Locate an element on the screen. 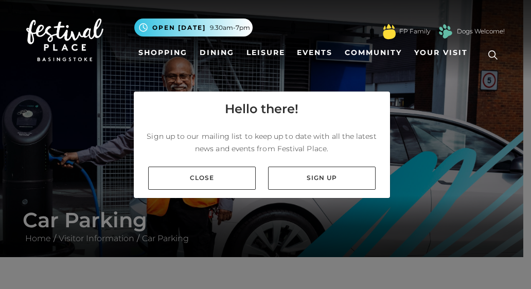 The height and width of the screenshot is (289, 531). a: Events is located at coordinates (314, 52).